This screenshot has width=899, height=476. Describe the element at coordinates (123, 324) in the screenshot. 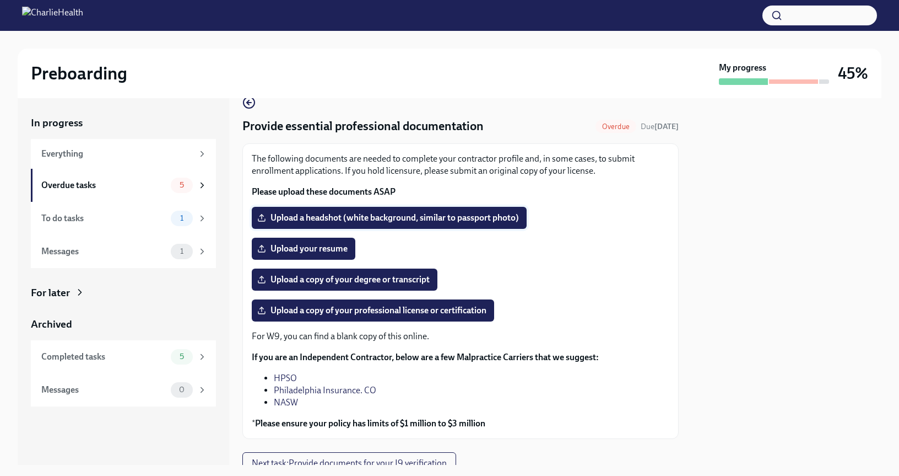

I see `div: Archived` at that location.